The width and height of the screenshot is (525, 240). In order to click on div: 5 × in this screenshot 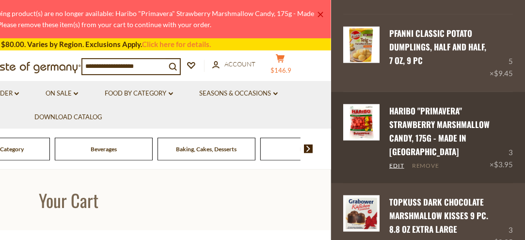, I will do `click(502, 53)`.